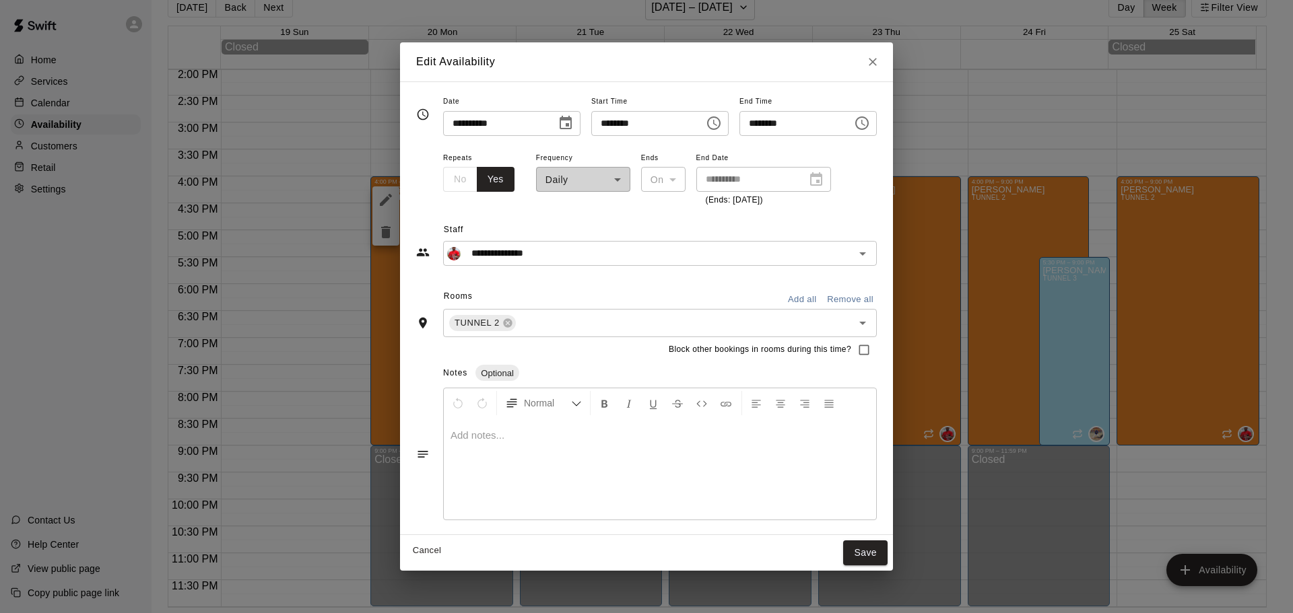  What do you see at coordinates (702, 403) in the screenshot?
I see `button: Insert Code` at bounding box center [702, 403].